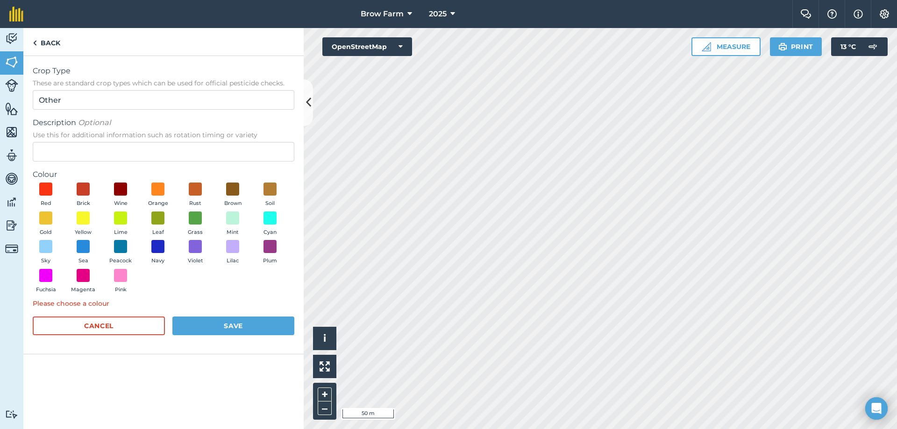 Image resolution: width=897 pixels, height=429 pixels. What do you see at coordinates (164, 123) in the screenshot?
I see `span: Description` at bounding box center [164, 123].